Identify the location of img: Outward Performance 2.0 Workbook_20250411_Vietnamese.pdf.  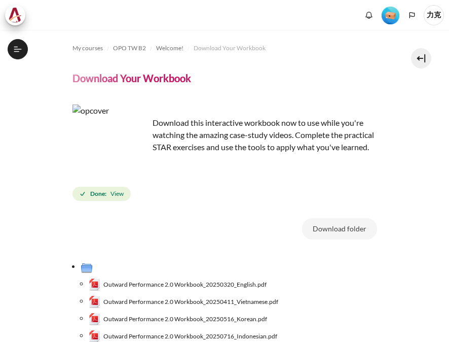
(95, 302).